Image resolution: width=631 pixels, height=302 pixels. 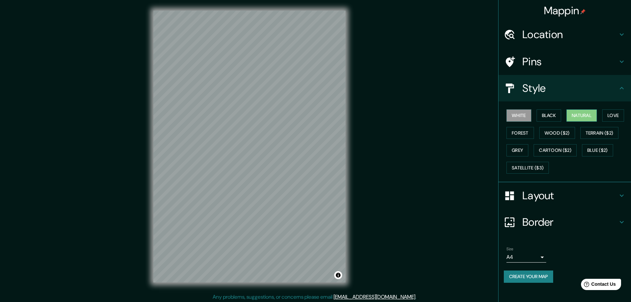 What do you see at coordinates (583, 12) in the screenshot?
I see `img: pin-icon.png` at bounding box center [583, 12].